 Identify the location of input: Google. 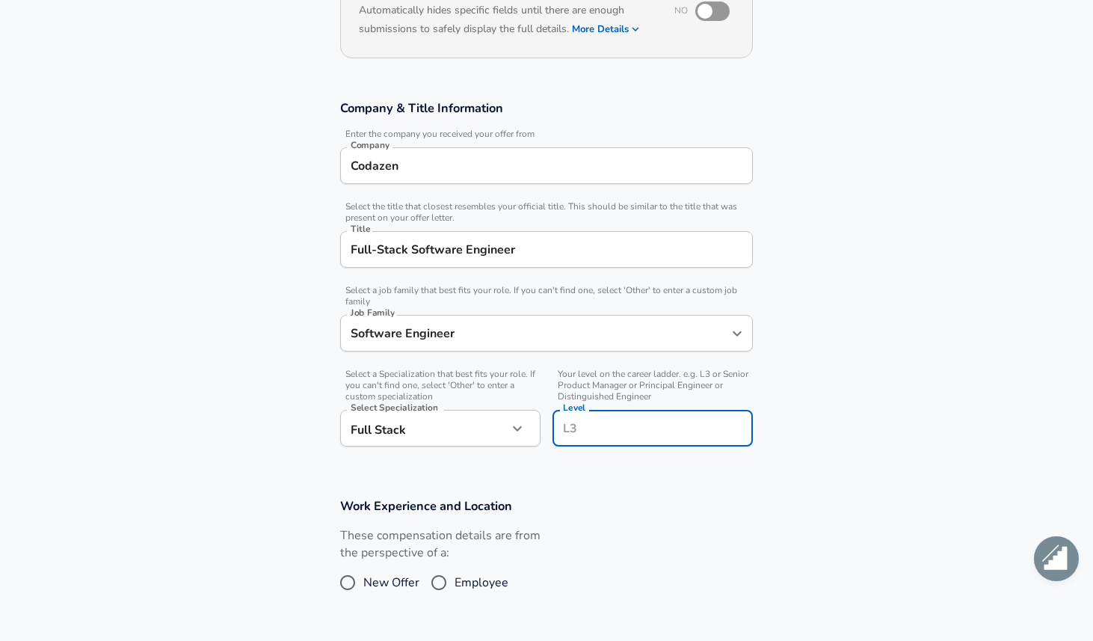
(547, 165).